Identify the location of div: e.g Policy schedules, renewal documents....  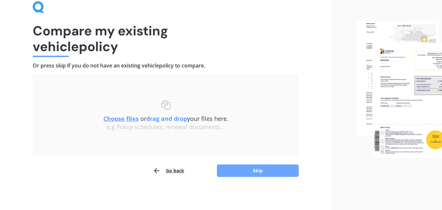
(165, 127).